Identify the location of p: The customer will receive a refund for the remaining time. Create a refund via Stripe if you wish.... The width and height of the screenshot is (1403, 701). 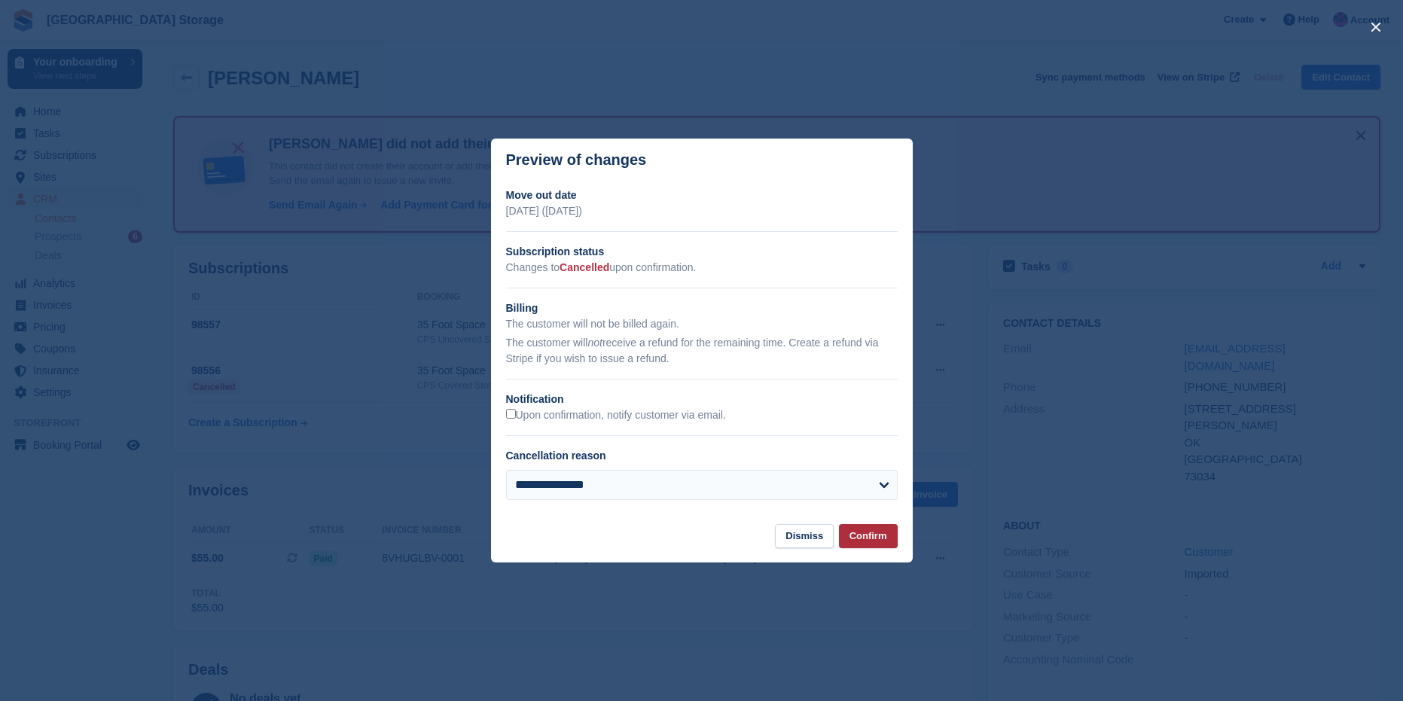
(702, 351).